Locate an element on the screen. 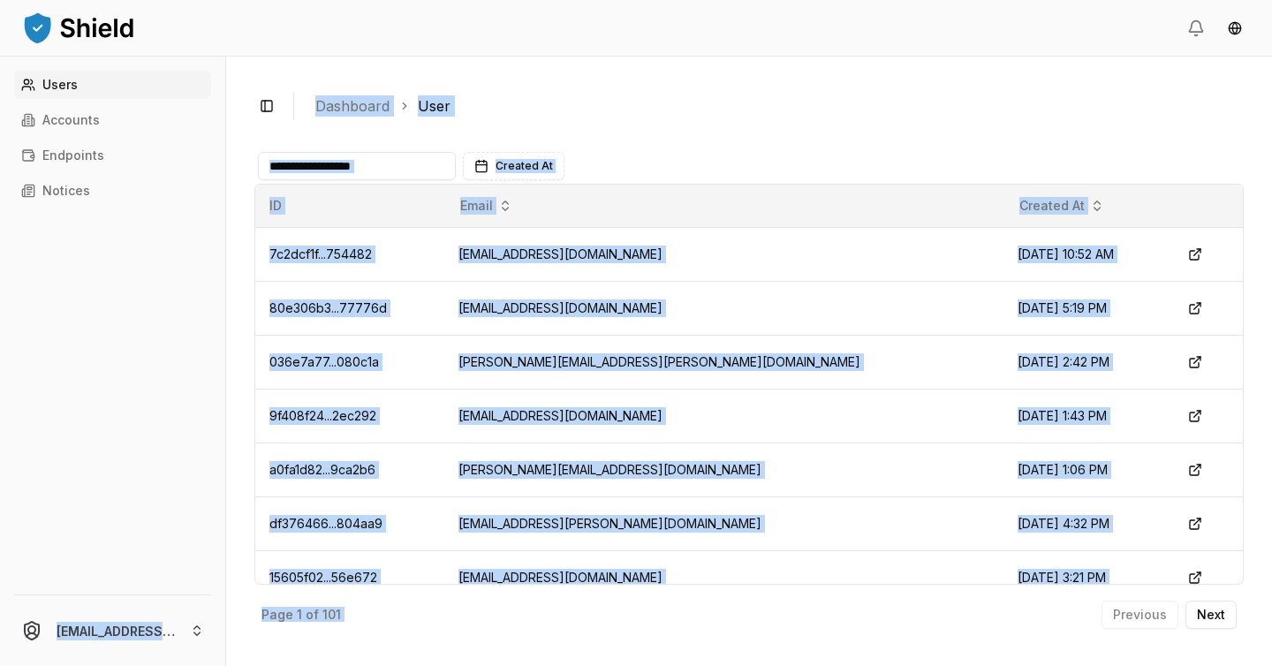 Image resolution: width=1272 pixels, height=666 pixels. img: ShieldPay Logo is located at coordinates (79, 27).